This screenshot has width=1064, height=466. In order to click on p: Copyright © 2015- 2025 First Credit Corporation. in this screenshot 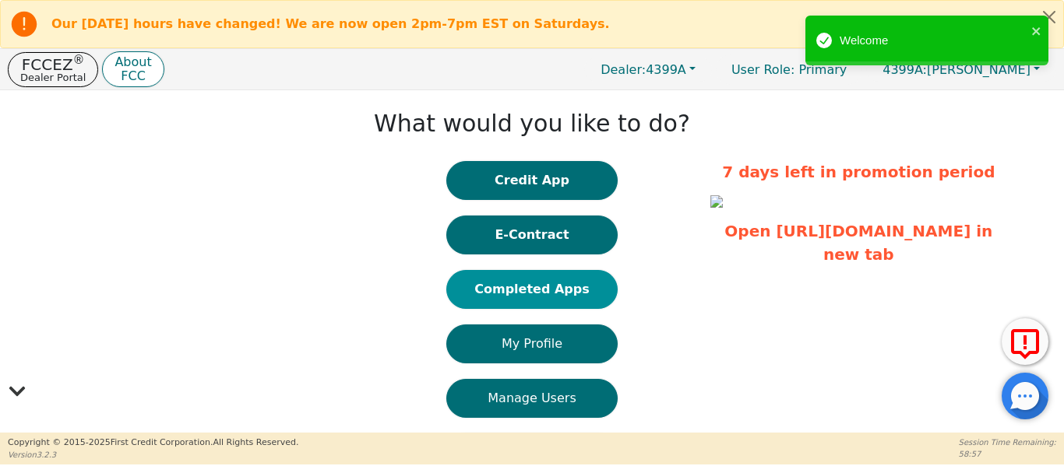, I will do `click(153, 443)`.